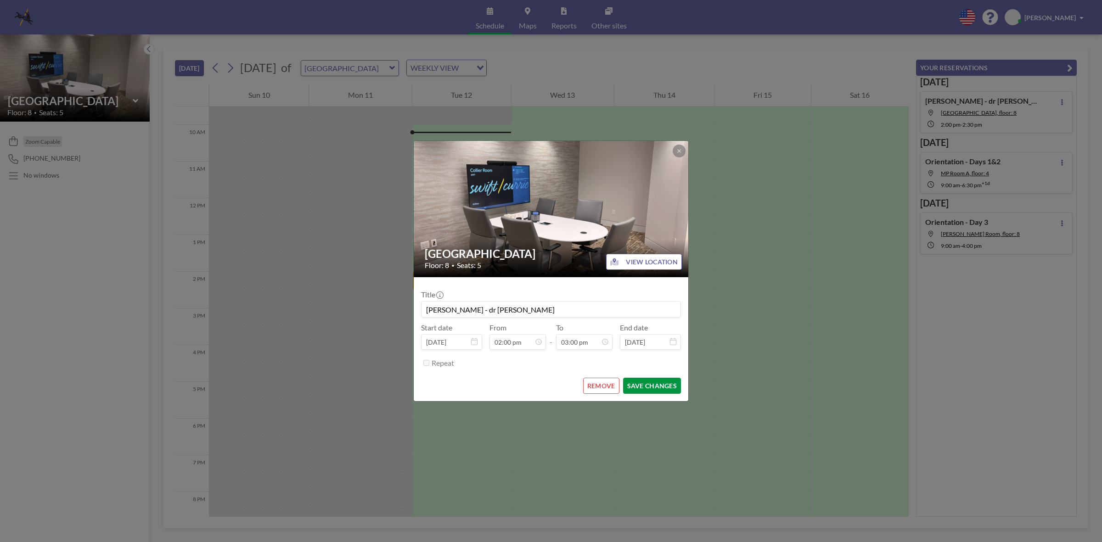 This screenshot has height=542, width=1102. What do you see at coordinates (560, 328) in the screenshot?
I see `label: To` at bounding box center [560, 328].